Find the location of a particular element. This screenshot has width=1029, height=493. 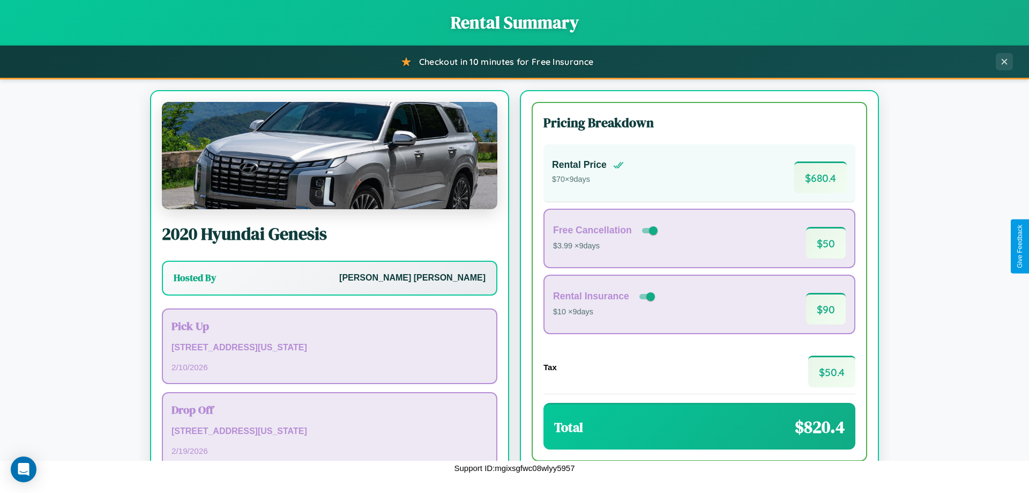

img: Hyundai Genesis is located at coordinates (330, 155).